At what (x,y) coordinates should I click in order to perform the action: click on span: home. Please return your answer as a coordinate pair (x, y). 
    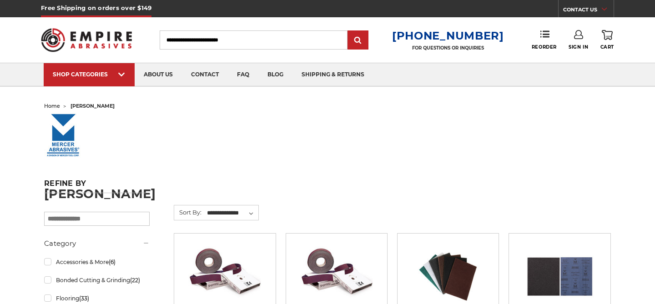
    Looking at the image, I should click on (52, 106).